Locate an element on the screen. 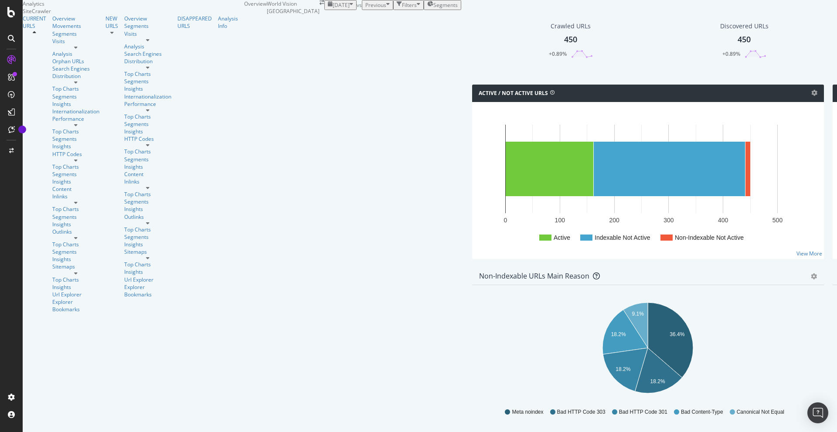 This screenshot has height=432, width=837. div: Crawled URLs is located at coordinates (571, 26).